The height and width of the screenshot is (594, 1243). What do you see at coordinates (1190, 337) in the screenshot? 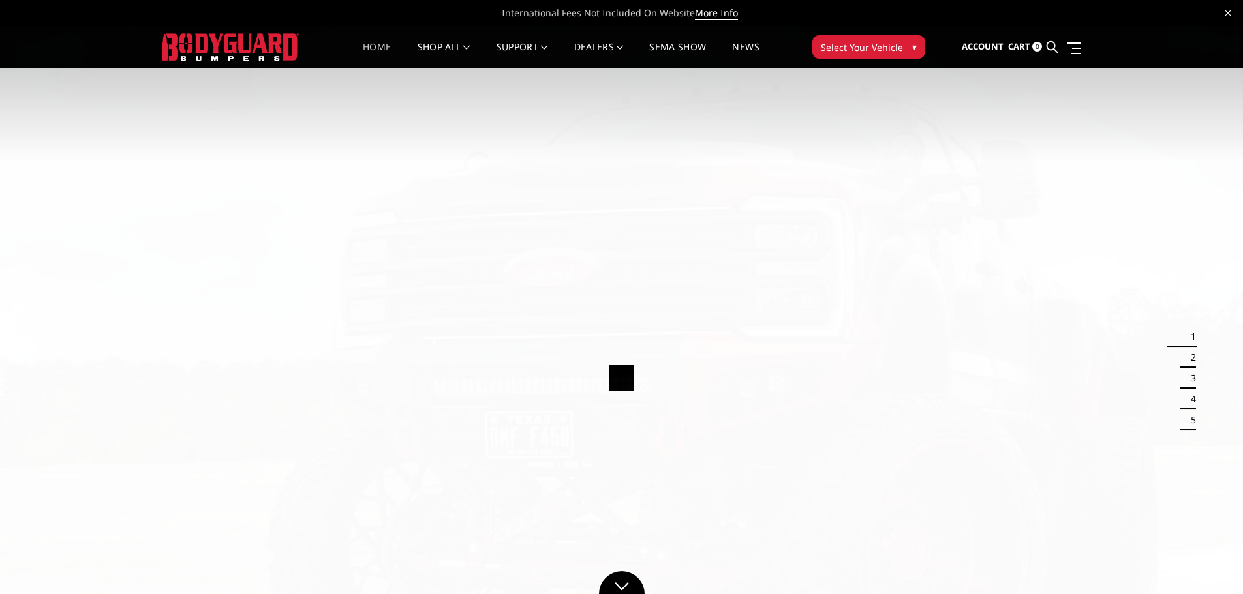
I see `button: 1 of 5` at bounding box center [1190, 337].